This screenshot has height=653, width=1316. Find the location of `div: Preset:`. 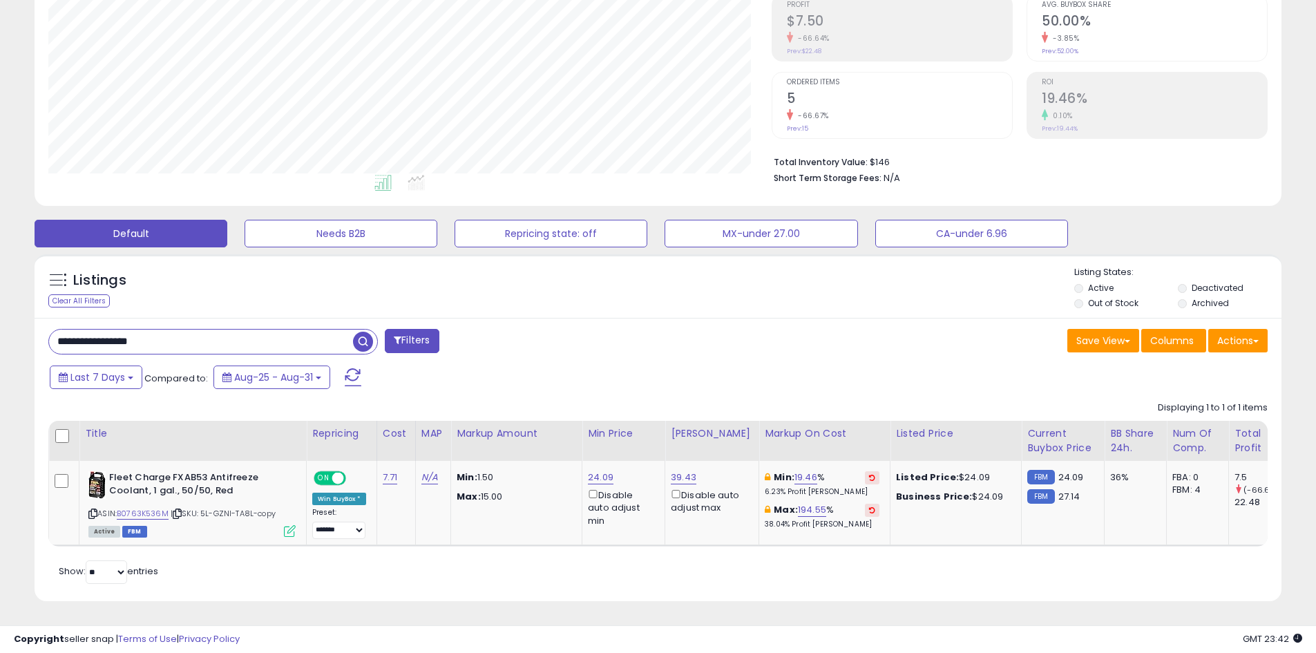

div: Preset: is located at coordinates (339, 523).